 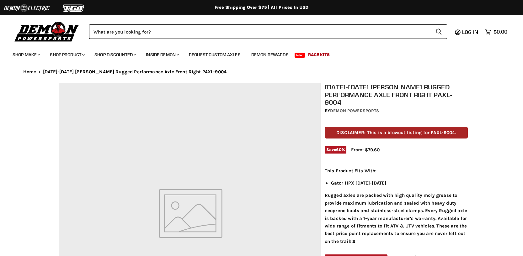 What do you see at coordinates (496, 32) in the screenshot?
I see `a: $0.00` at bounding box center [496, 32].